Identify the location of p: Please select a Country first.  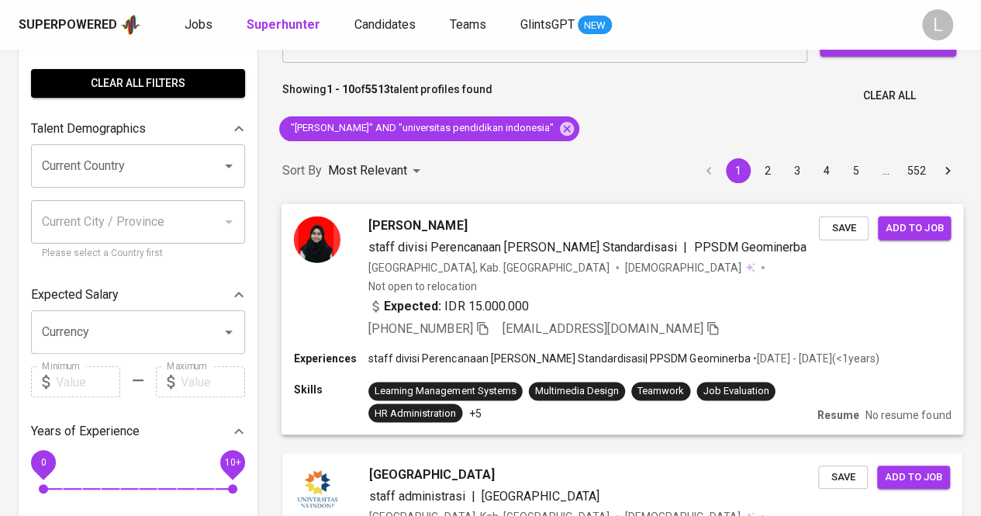
(138, 254).